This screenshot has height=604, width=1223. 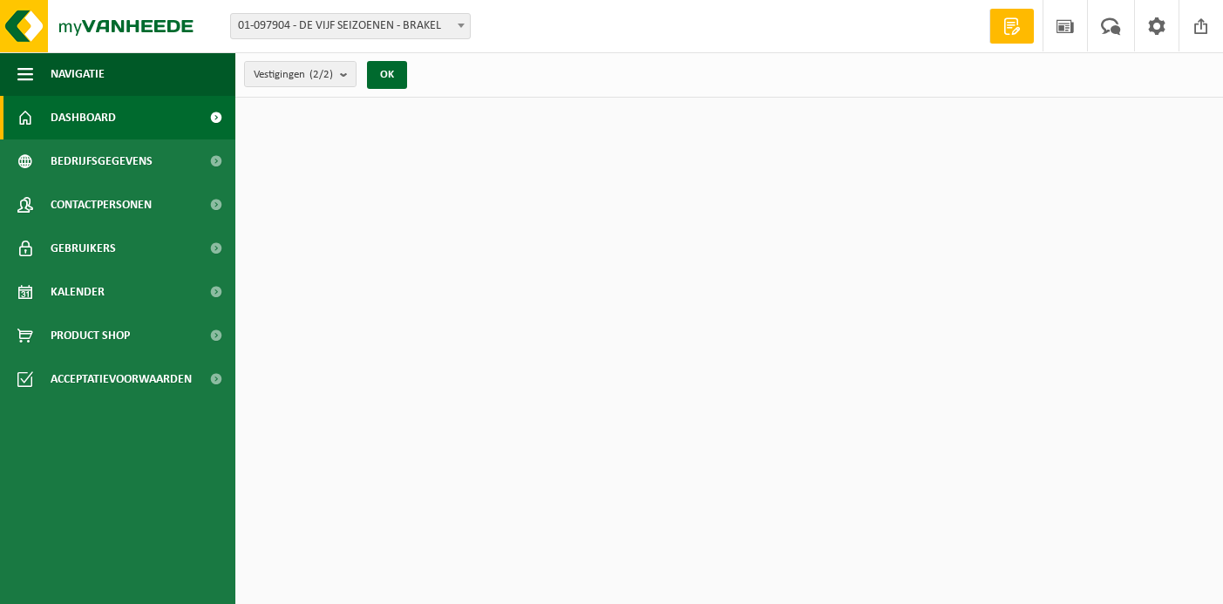 What do you see at coordinates (121, 379) in the screenshot?
I see `span: Acceptatievoorwaarden` at bounding box center [121, 379].